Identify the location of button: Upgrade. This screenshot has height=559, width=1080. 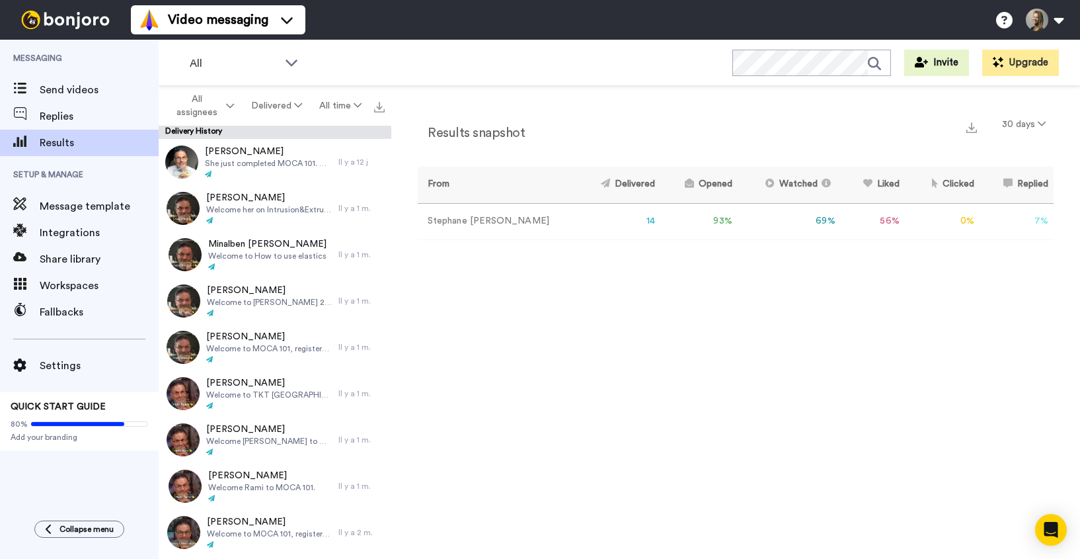
(1021, 63).